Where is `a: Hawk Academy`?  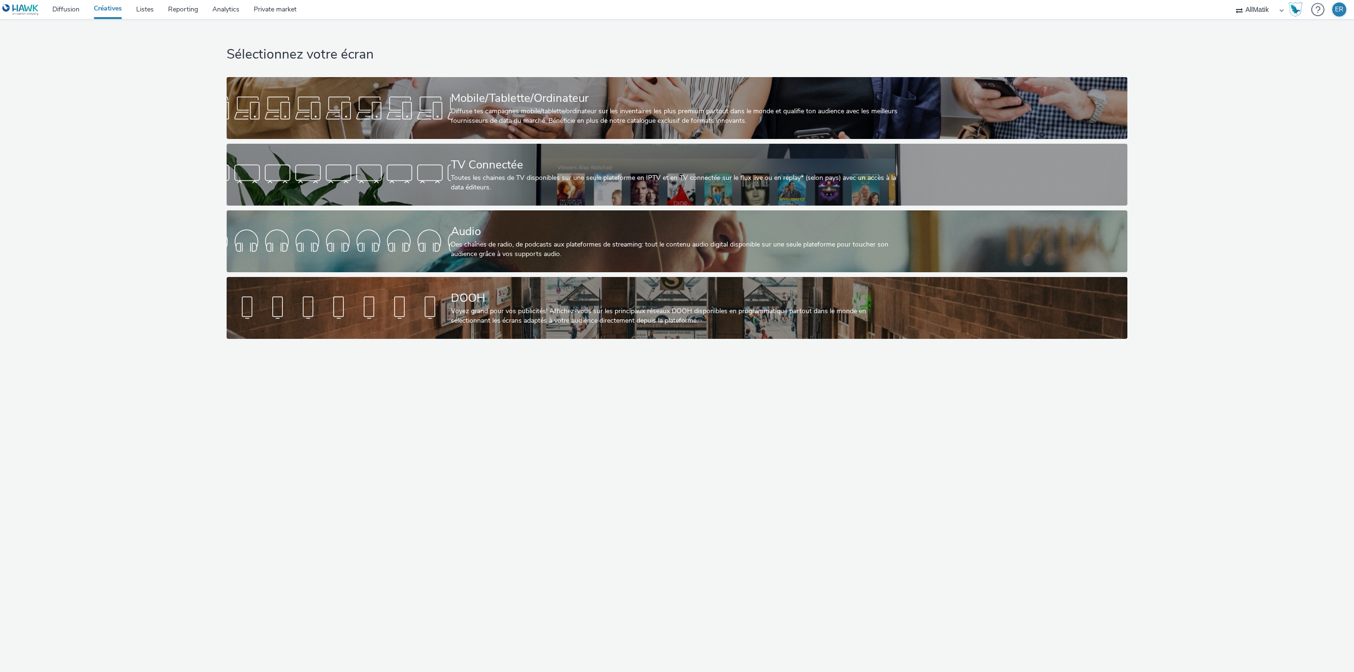
a: Hawk Academy is located at coordinates (1297, 10).